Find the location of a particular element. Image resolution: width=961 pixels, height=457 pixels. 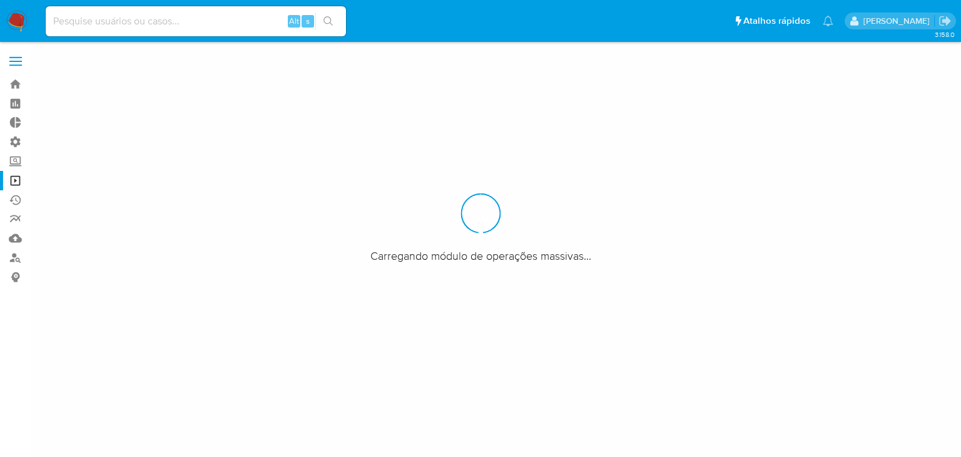

span: Atalhos rápidos is located at coordinates (776, 21).